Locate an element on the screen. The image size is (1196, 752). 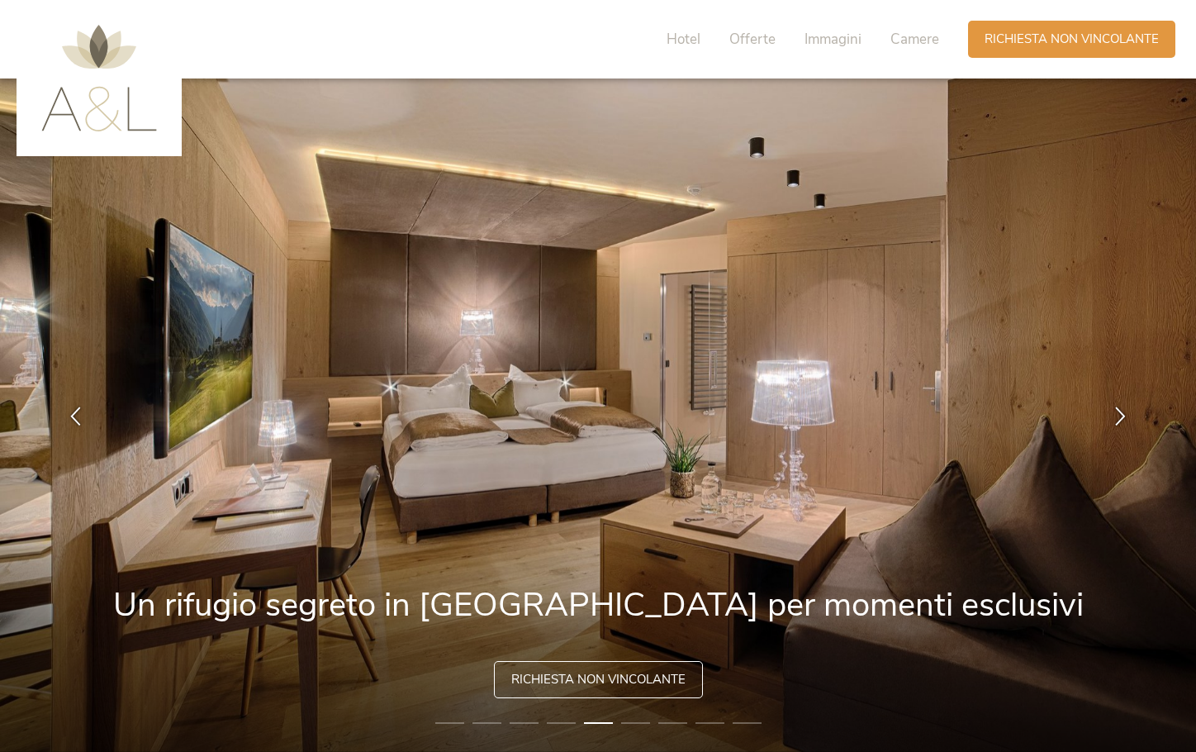
span: Offerte is located at coordinates (752, 39).